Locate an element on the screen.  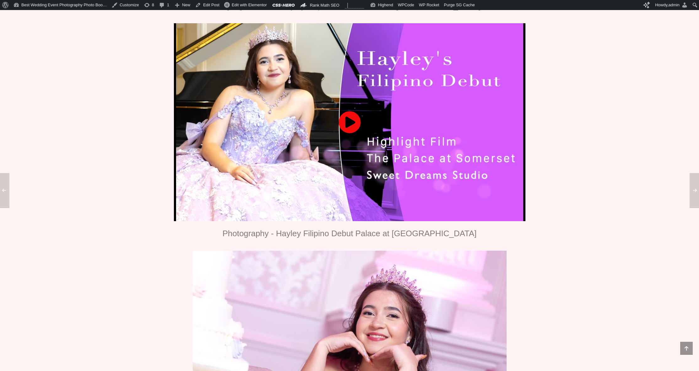
span: Rank Math SEO is located at coordinates (324, 5).